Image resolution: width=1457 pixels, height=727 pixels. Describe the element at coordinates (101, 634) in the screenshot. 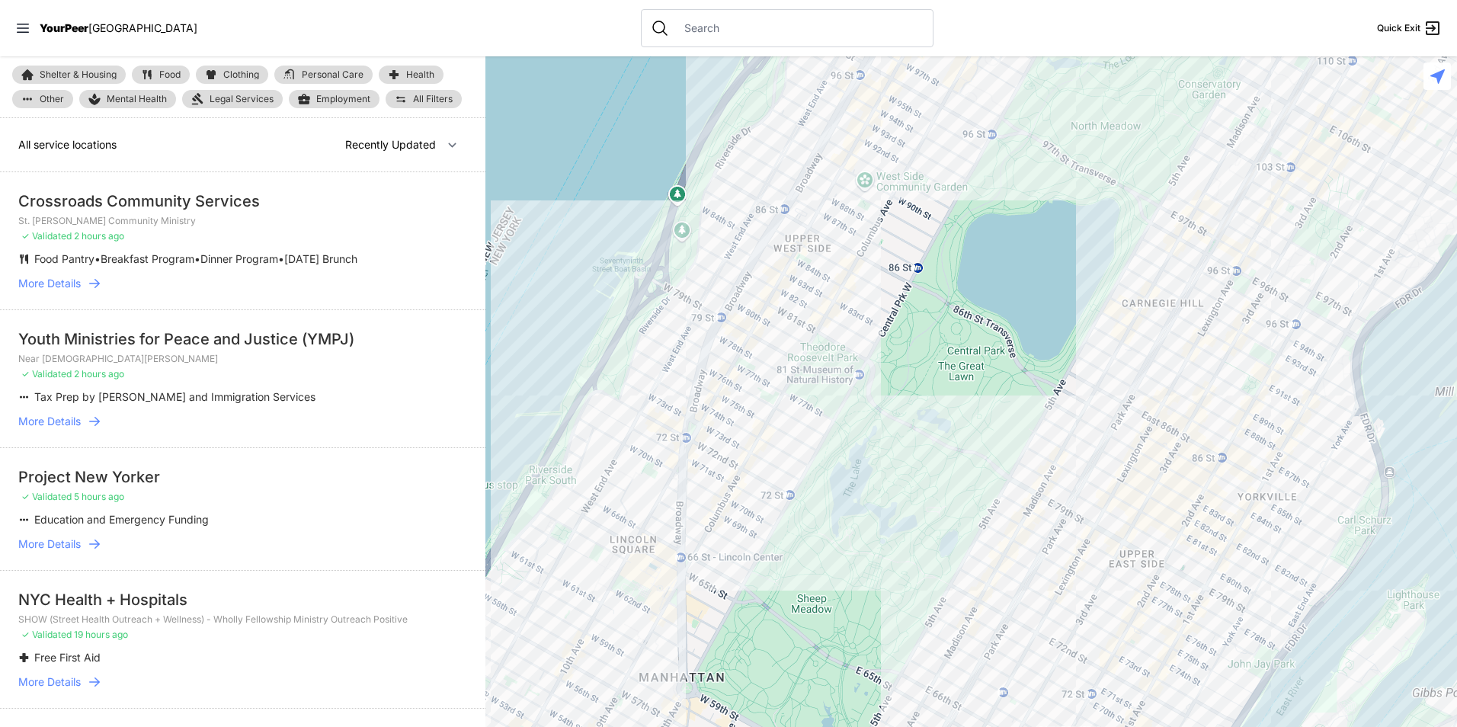

I see `span: 19 hours ago` at that location.